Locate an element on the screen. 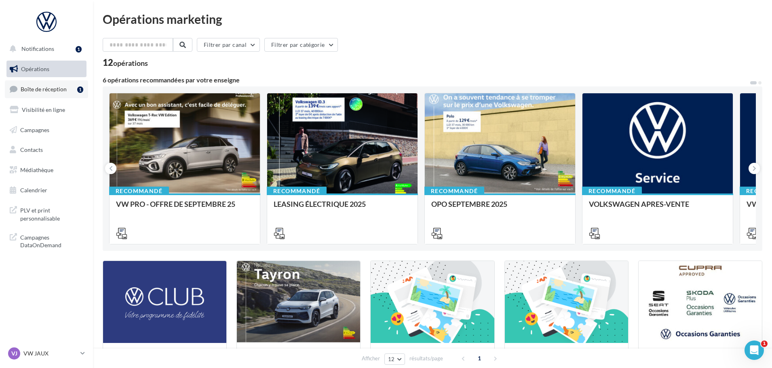  span: Boîte de réception is located at coordinates (44, 89).